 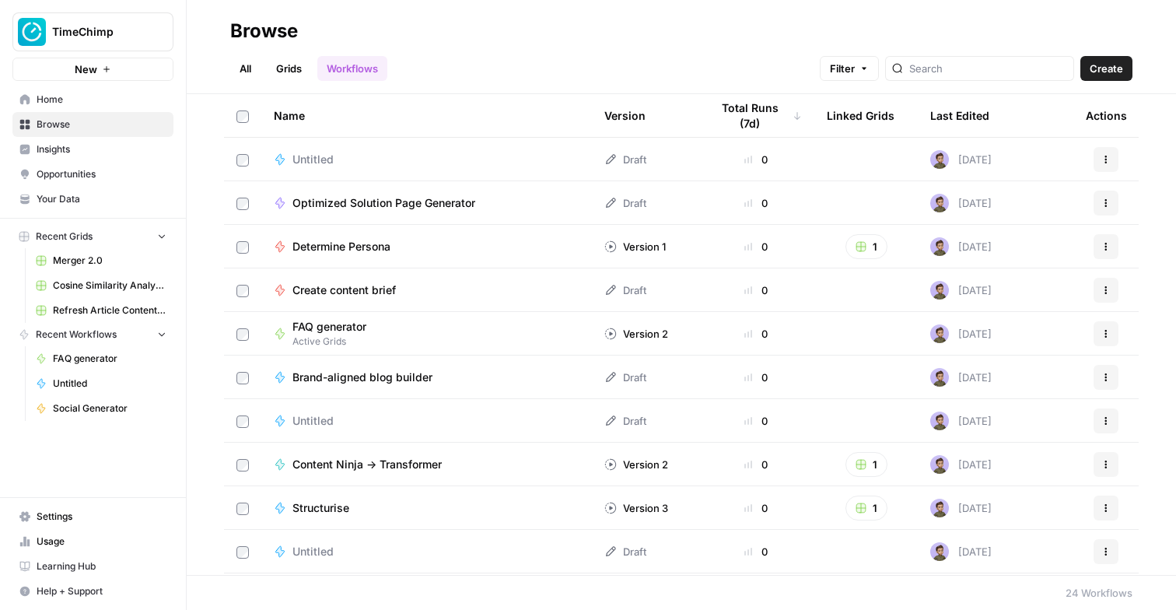 What do you see at coordinates (341, 246) in the screenshot?
I see `span: Determine Persona` at bounding box center [341, 246].